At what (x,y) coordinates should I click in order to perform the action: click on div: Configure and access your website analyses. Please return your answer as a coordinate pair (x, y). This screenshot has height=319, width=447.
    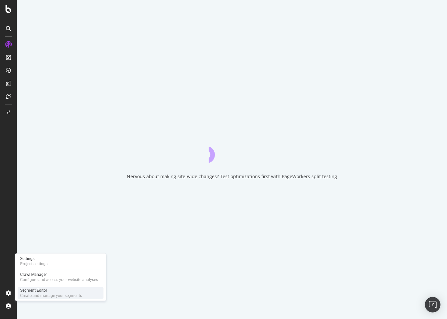
    Looking at the image, I should click on (59, 280).